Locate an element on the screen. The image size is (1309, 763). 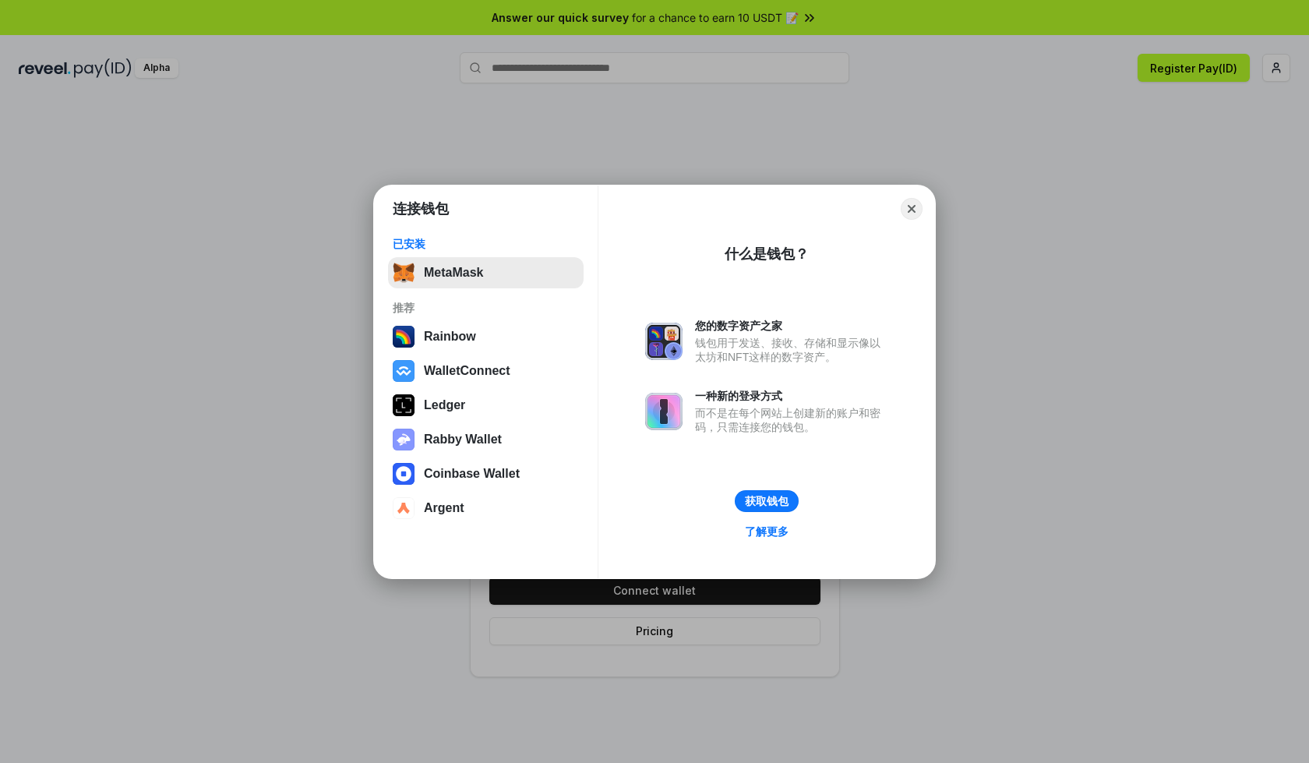
div: Rabby Wallet is located at coordinates (463, 440).